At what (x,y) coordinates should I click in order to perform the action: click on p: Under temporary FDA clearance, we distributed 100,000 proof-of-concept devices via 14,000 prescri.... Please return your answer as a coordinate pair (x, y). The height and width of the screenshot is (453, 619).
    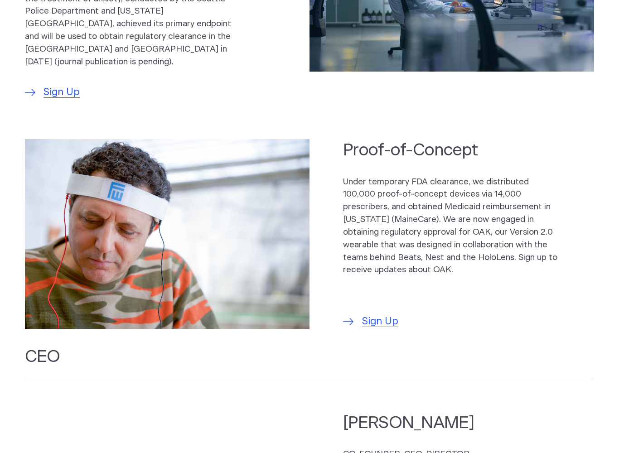
    Looking at the image, I should click on (452, 226).